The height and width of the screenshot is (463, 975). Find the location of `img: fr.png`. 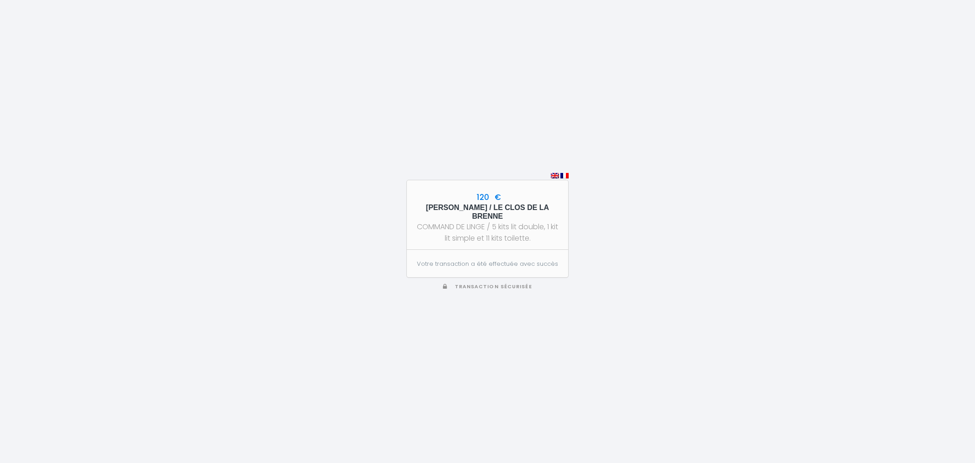

img: fr.png is located at coordinates (565, 176).